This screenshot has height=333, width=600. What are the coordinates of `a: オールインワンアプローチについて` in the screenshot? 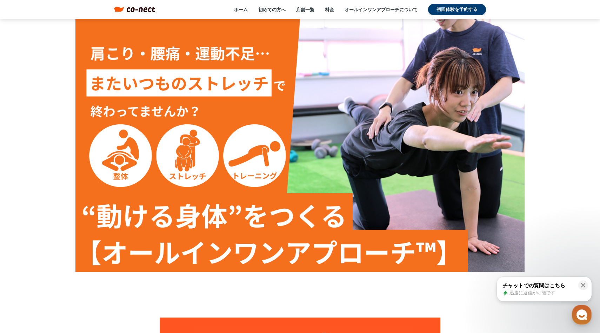 It's located at (381, 9).